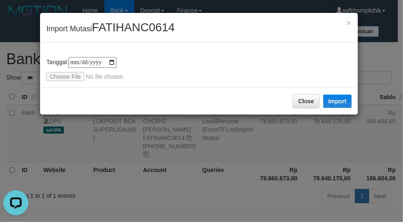 The width and height of the screenshot is (403, 222). I want to click on div: Tanggal:, so click(198, 69).